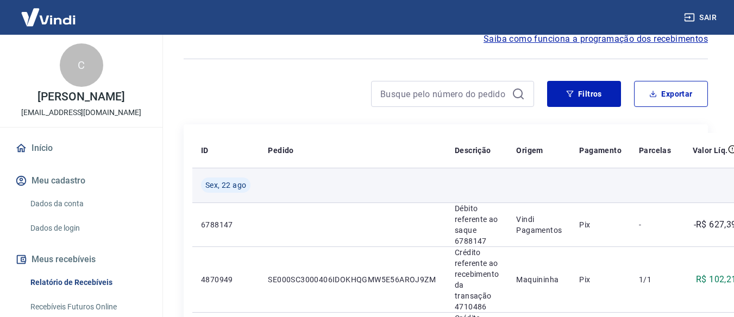 The image size is (734, 317). Describe the element at coordinates (477, 280) in the screenshot. I see `p: Crédito referente ao recebimento da transação 4710486` at that location.